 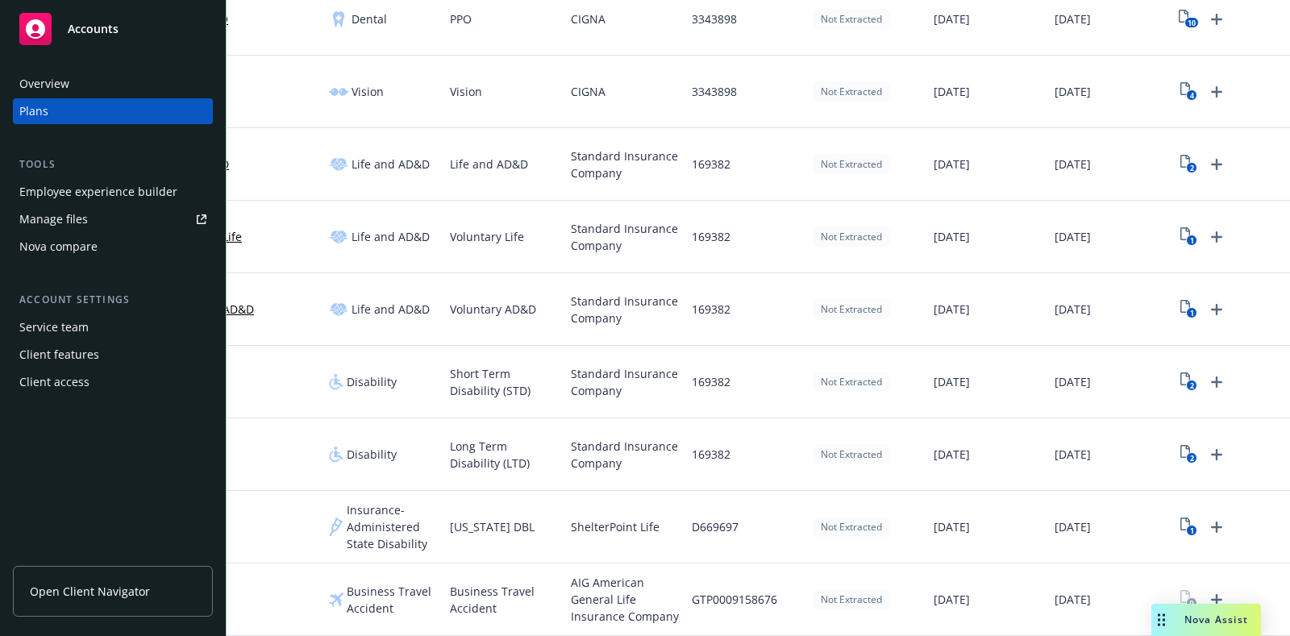 I want to click on div: Employee experience builder, so click(x=98, y=192).